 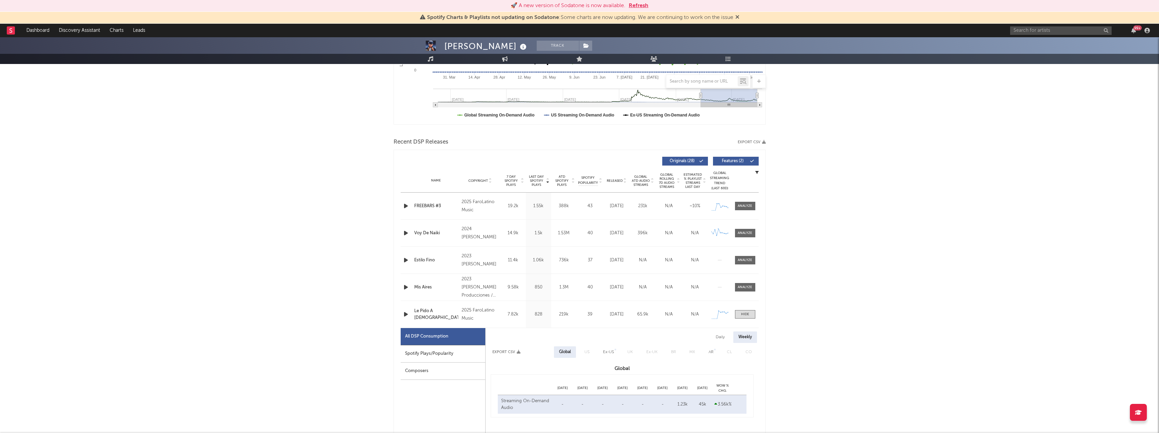 What do you see at coordinates (513, 287) in the screenshot?
I see `div: 9.58k` at bounding box center [513, 287].